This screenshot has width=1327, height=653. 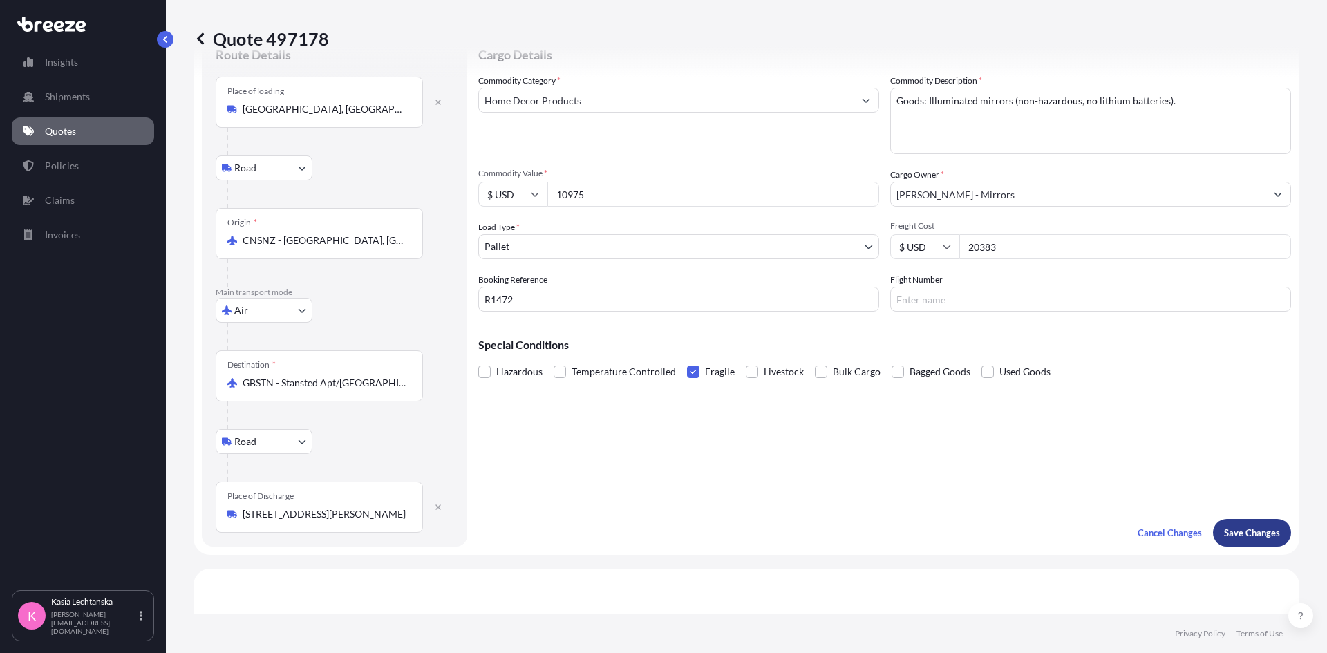 I want to click on label: Commodity Description, so click(x=936, y=81).